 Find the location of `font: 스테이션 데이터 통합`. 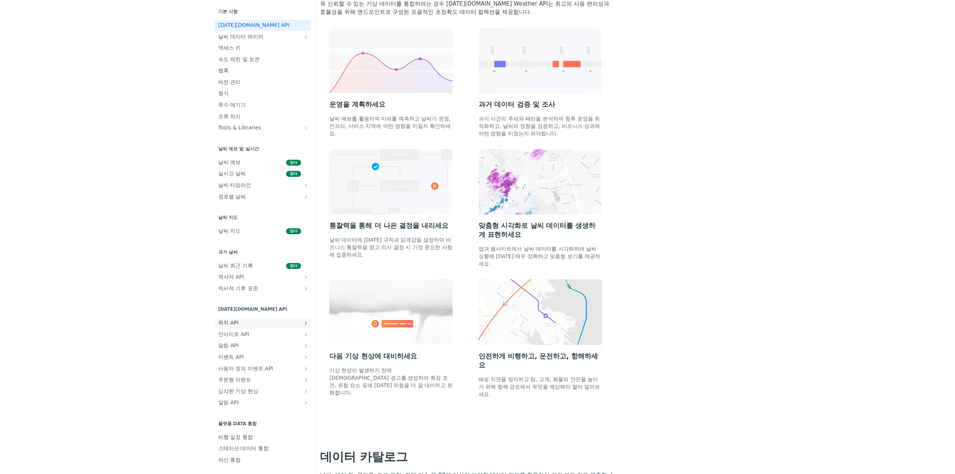

font: 스테이션 데이터 통합 is located at coordinates (243, 448).